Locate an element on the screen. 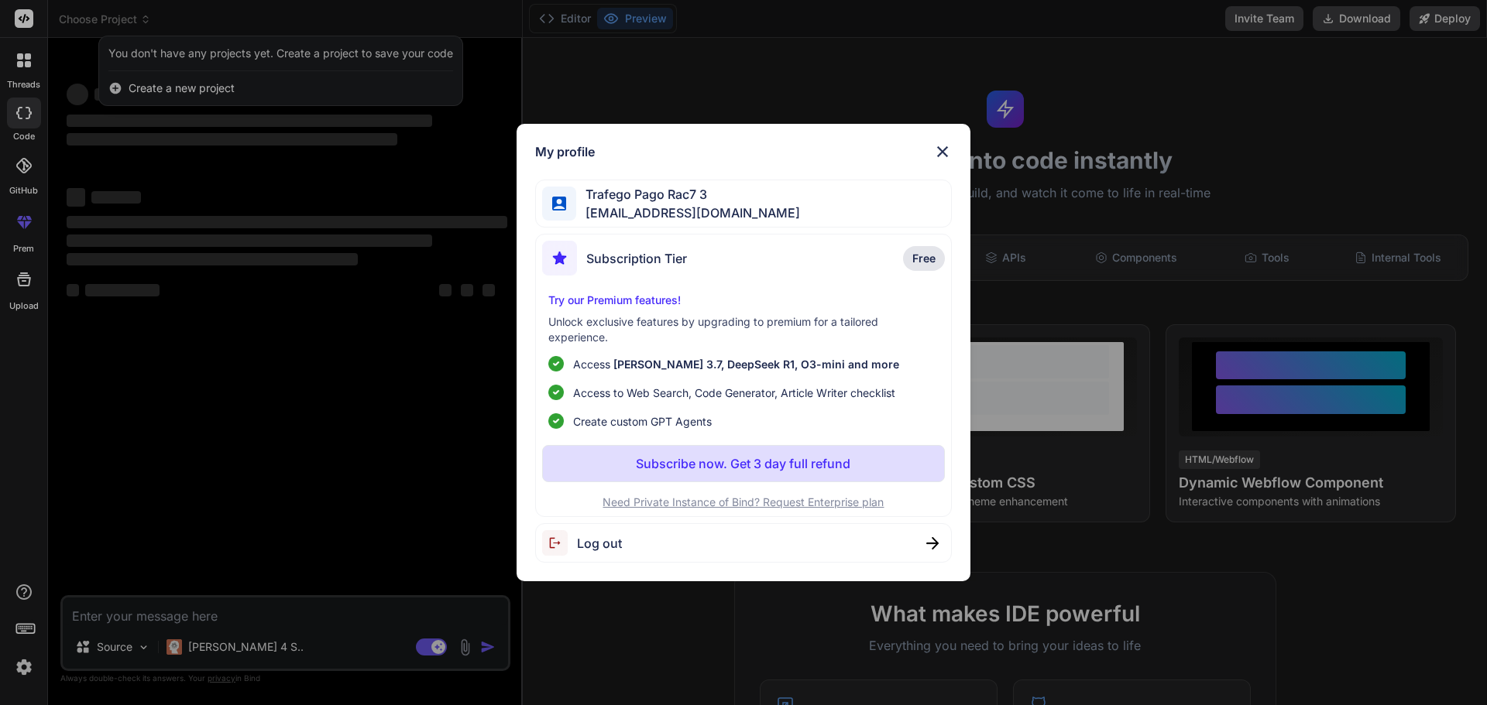 The width and height of the screenshot is (1487, 705). p: Subscribe now. Get 3 day full refund is located at coordinates (743, 464).